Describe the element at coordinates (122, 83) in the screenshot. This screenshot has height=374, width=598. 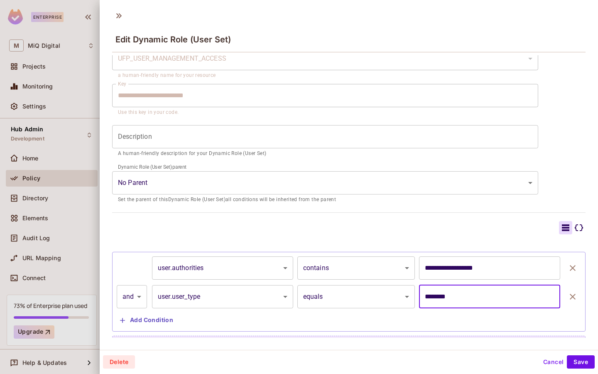
I see `label: Key` at that location.